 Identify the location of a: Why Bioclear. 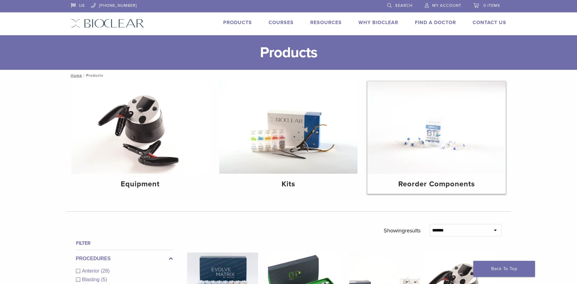
(378, 23).